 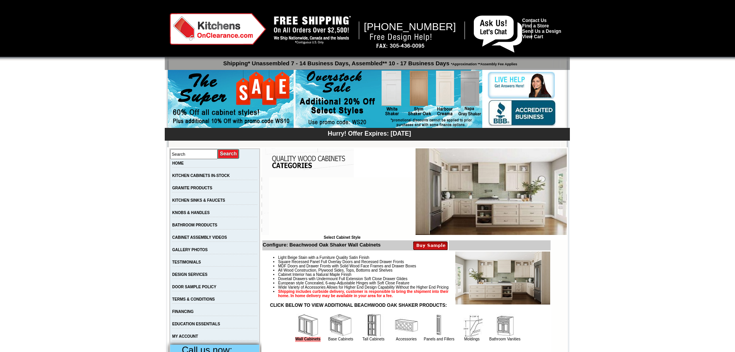 What do you see at coordinates (191, 212) in the screenshot?
I see `a: KNOBS & HANDLES` at bounding box center [191, 212].